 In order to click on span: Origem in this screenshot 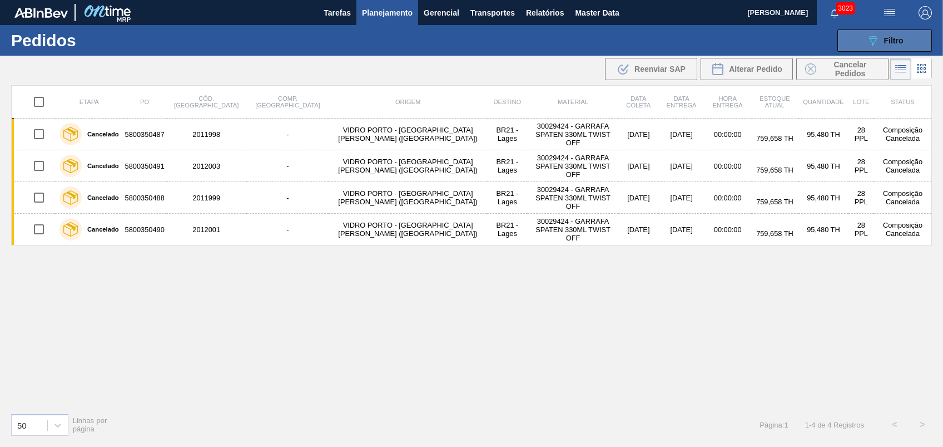, I will do `click(408, 102)`.